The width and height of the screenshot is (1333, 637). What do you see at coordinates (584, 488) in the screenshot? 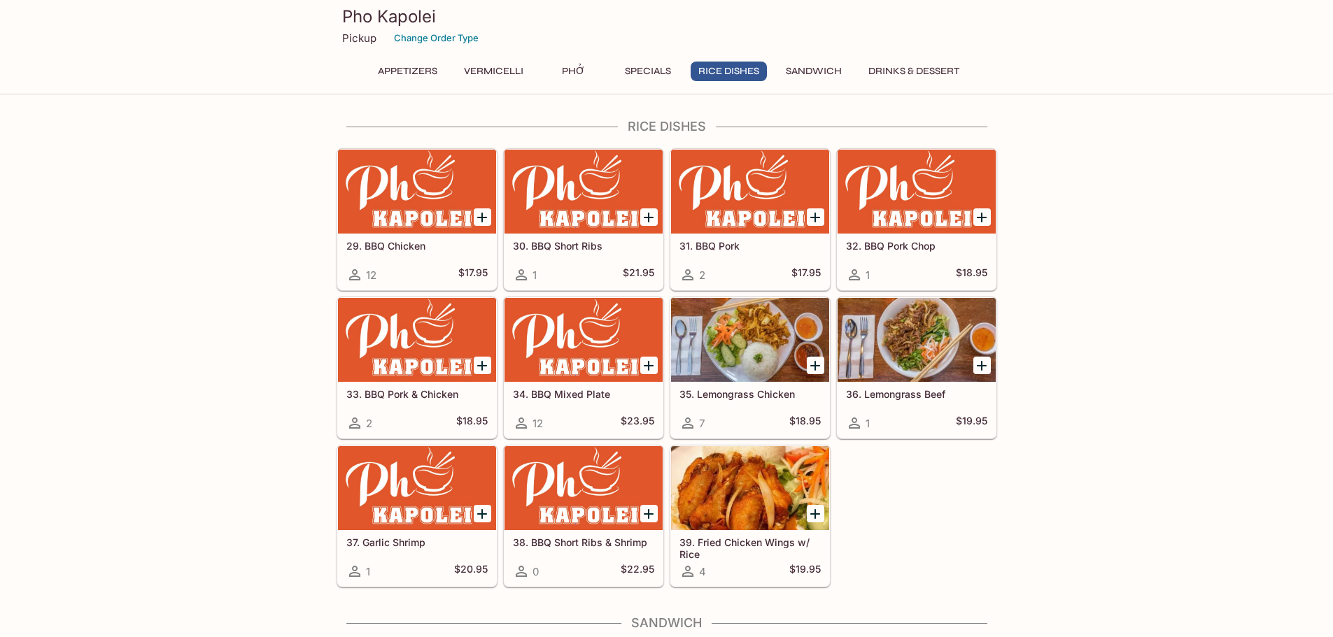
I see `div: 38. BBQ Short Ribs & Shrimp` at bounding box center [584, 488].